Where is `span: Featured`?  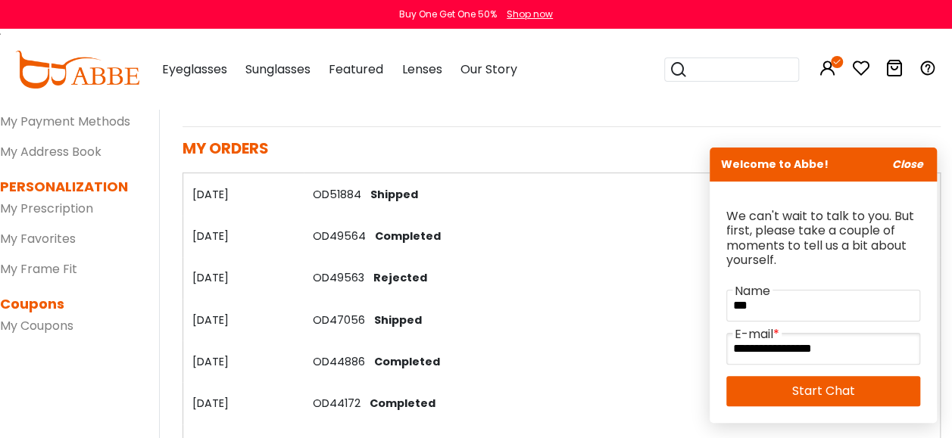
span: Featured is located at coordinates (356, 69).